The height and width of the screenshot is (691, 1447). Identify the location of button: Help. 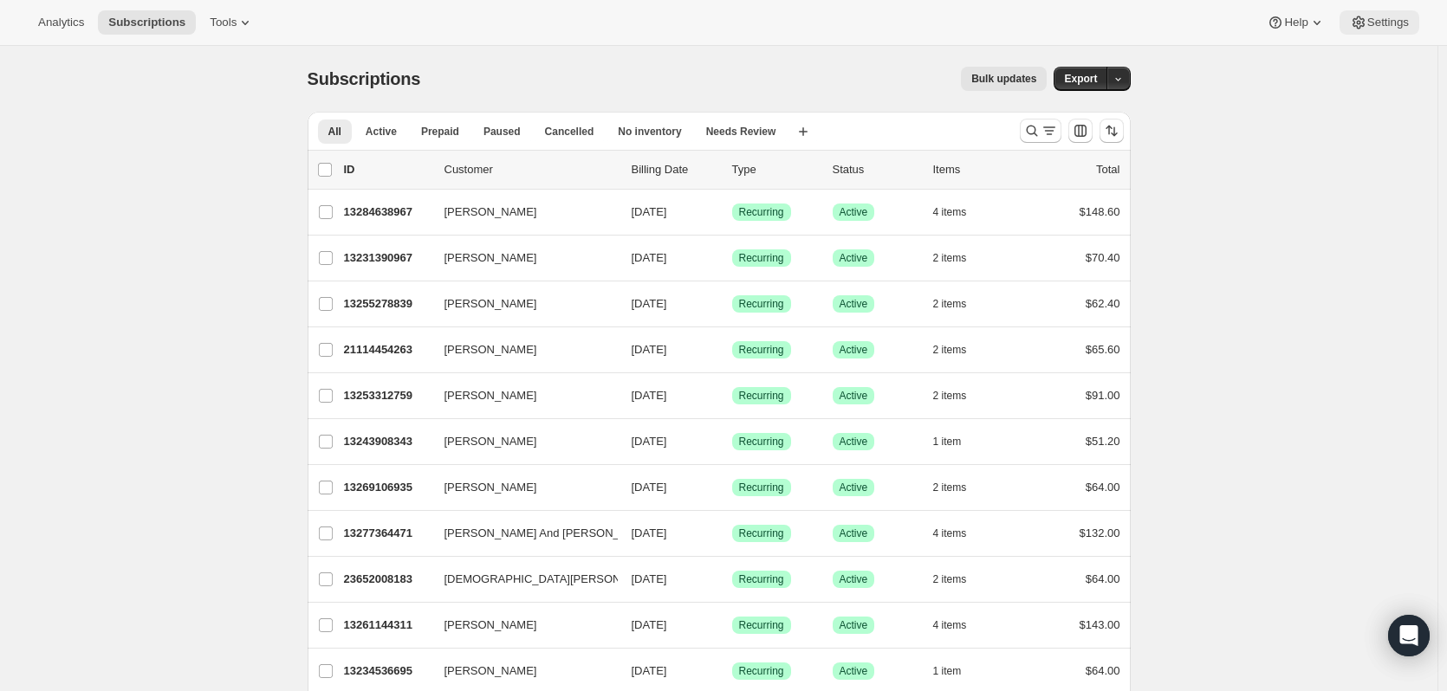
(1295, 23).